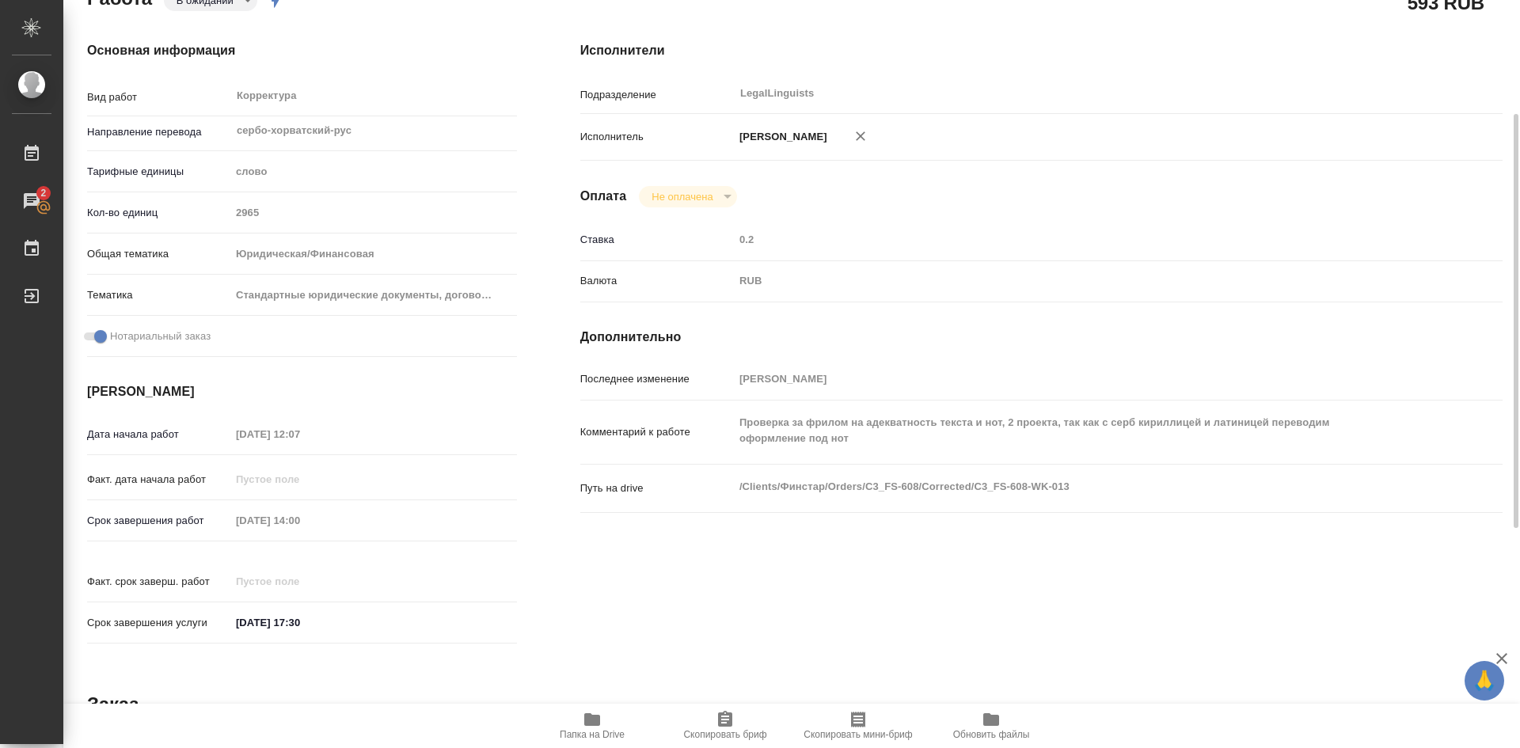  What do you see at coordinates (687, 196) in the screenshot?
I see `div: В ожидании` at bounding box center [687, 196].